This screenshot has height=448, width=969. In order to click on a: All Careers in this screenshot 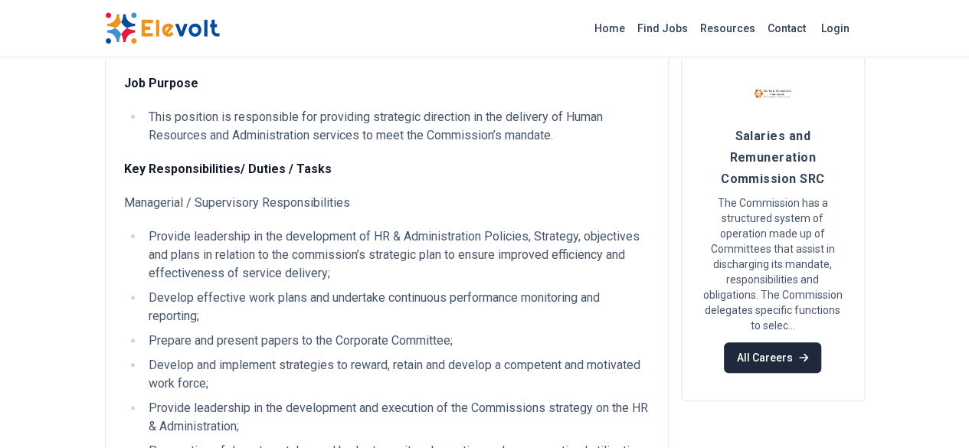, I will do `click(772, 358)`.